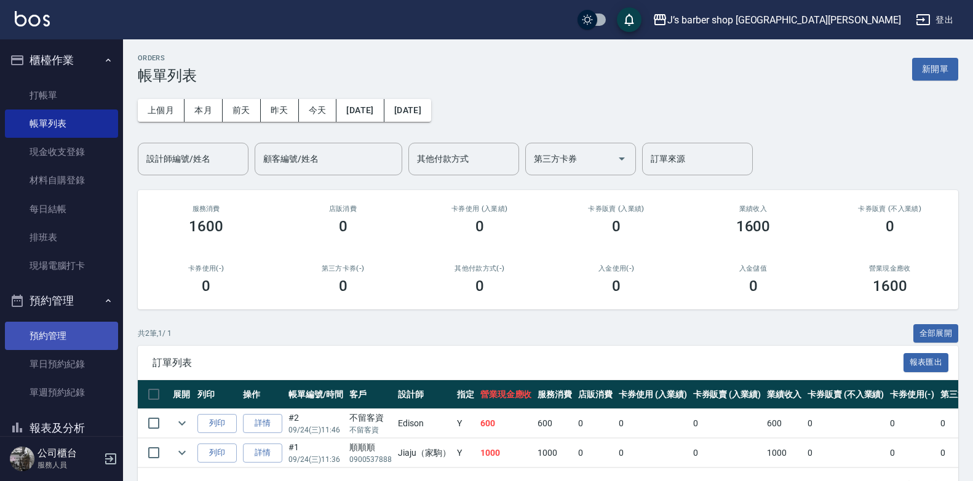 This screenshot has height=481, width=973. What do you see at coordinates (622, 159) in the screenshot?
I see `button: Open` at bounding box center [622, 159].